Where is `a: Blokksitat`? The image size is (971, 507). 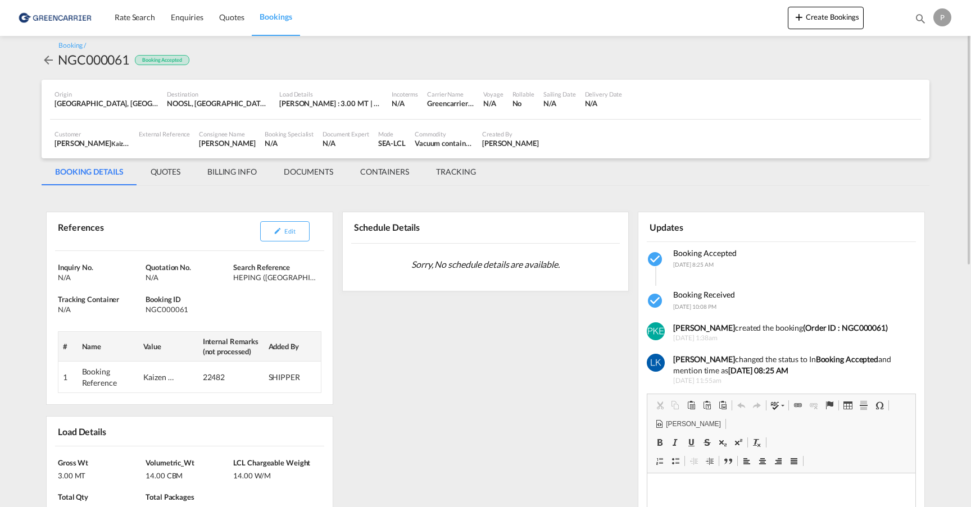 a: Blokksitat is located at coordinates (728, 461).